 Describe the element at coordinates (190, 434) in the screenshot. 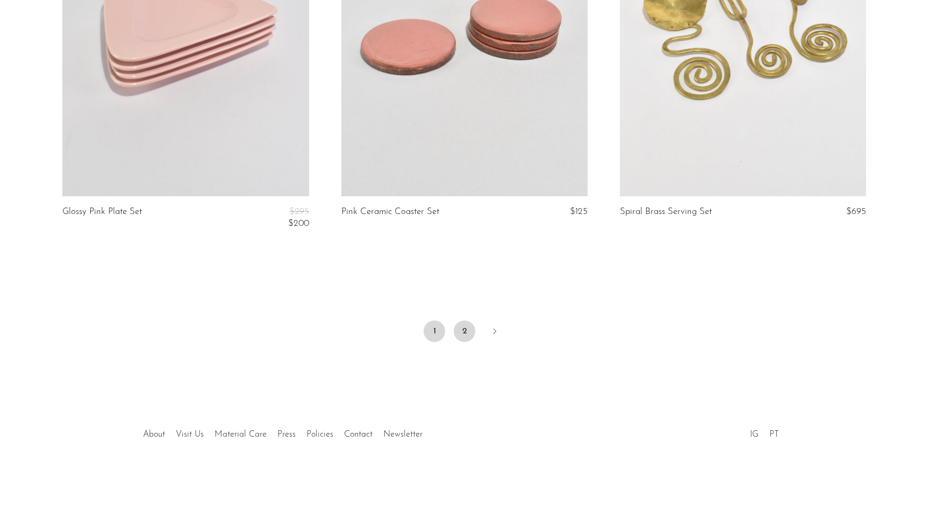

I see `a: Visit Us` at that location.